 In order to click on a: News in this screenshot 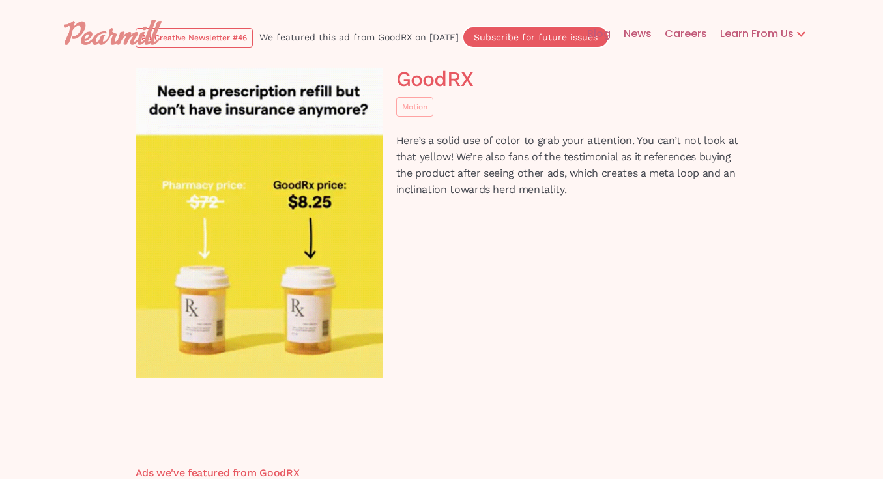, I will do `click(631, 34)`.